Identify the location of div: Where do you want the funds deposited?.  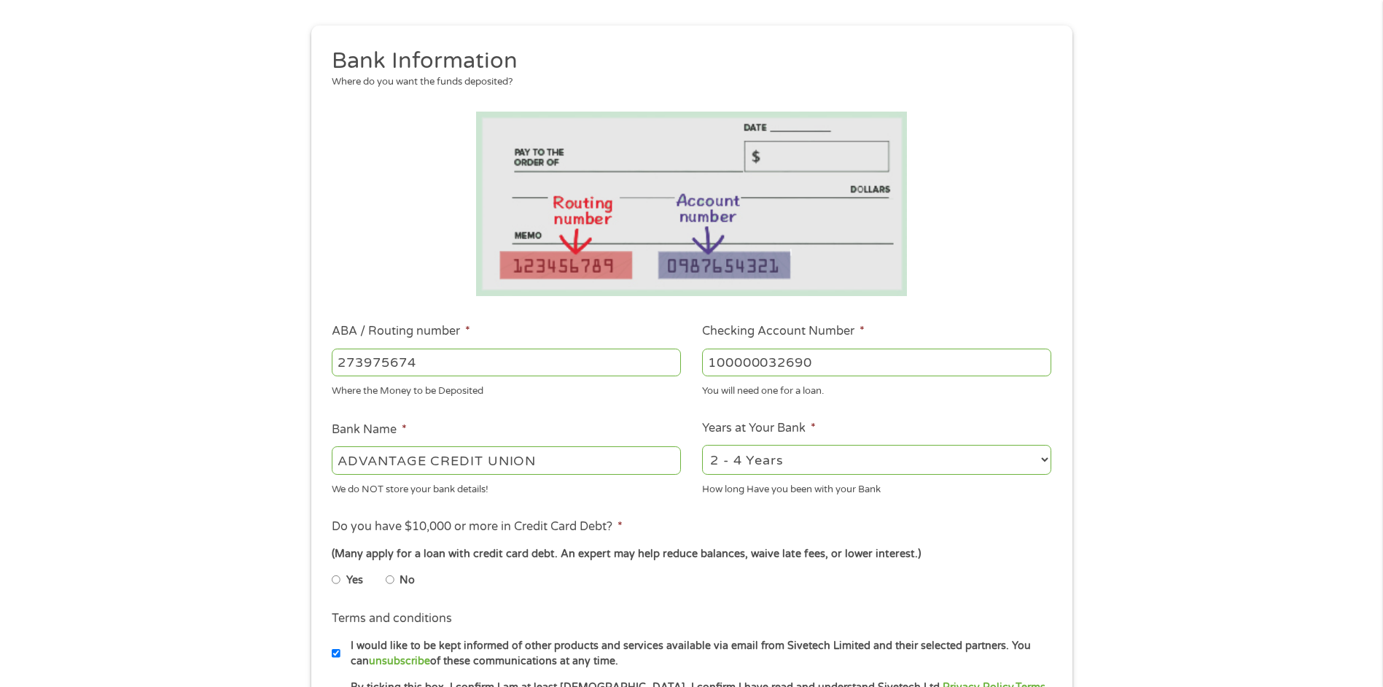
(686, 82).